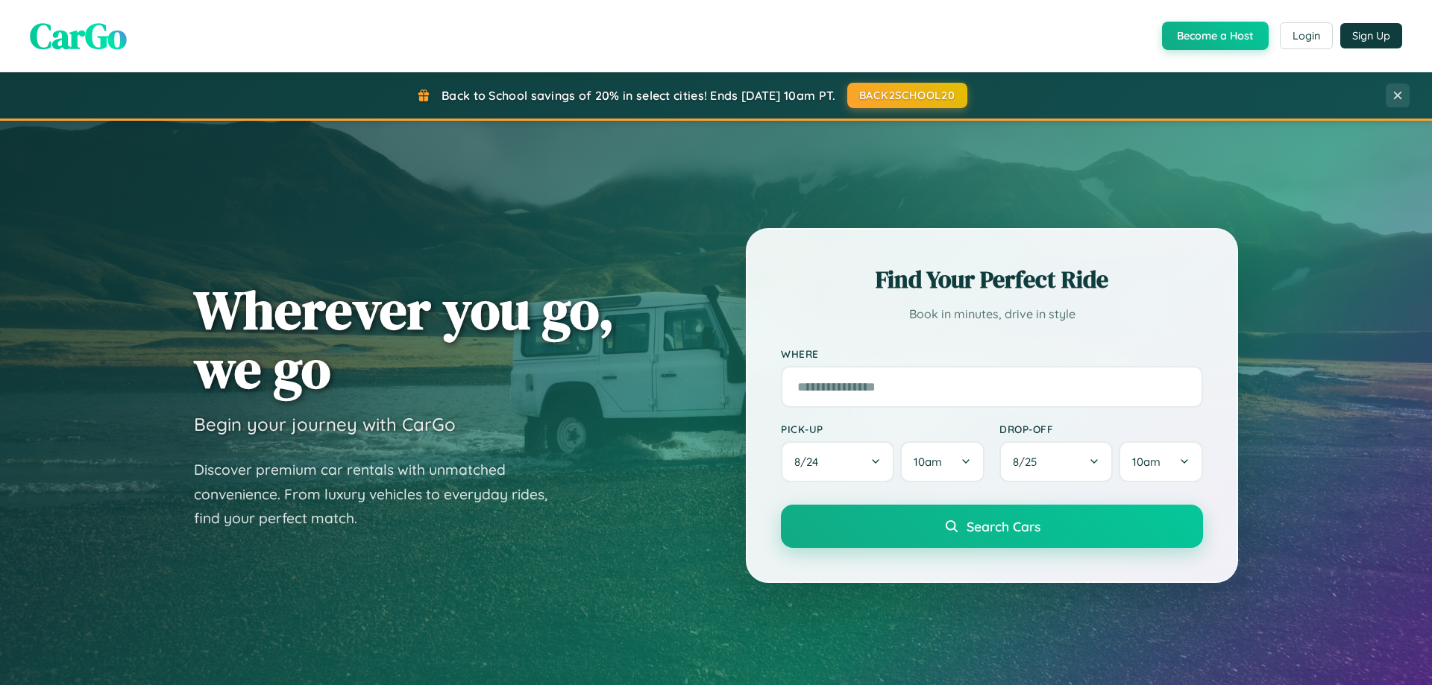  Describe the element at coordinates (1003, 527) in the screenshot. I see `span: Search Cars` at that location.